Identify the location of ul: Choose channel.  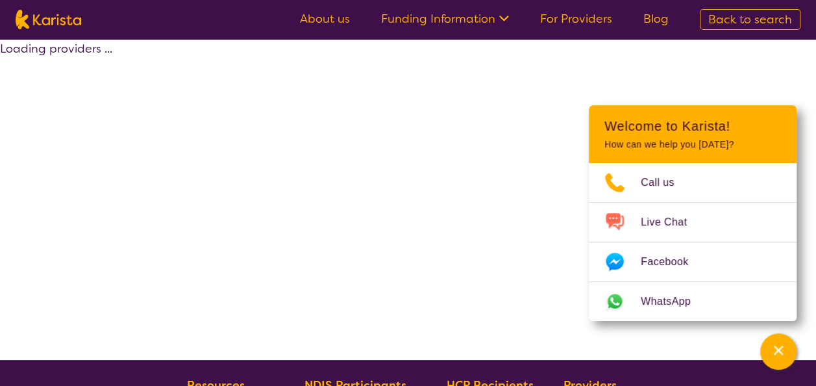
(693, 242).